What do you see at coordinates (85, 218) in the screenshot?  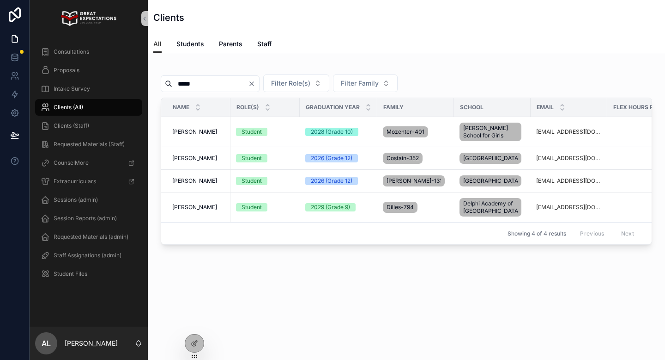 I see `span: Session Reports (admin)` at bounding box center [85, 218].